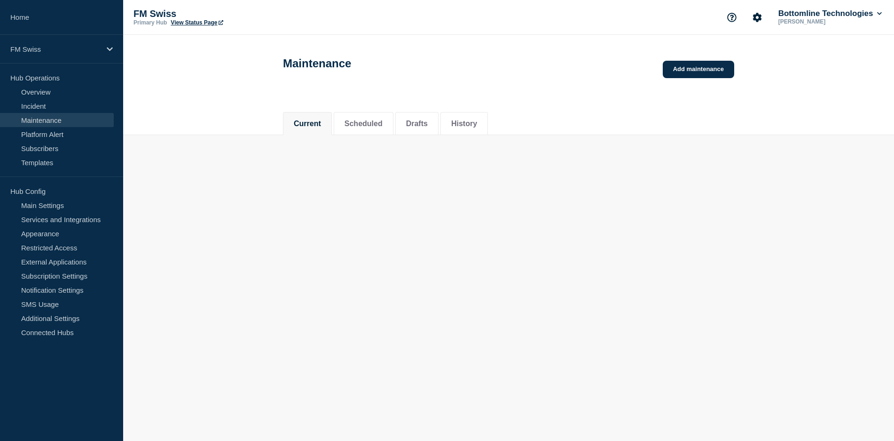 This screenshot has width=894, height=441. What do you see at coordinates (732, 17) in the screenshot?
I see `button: Support` at bounding box center [732, 17].